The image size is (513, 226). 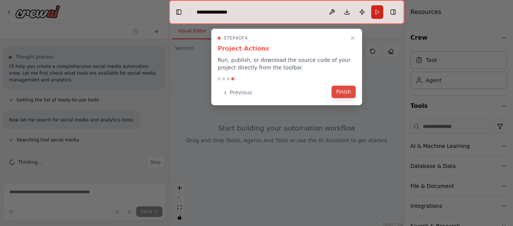 What do you see at coordinates (287, 49) in the screenshot?
I see `h3: Project Actions` at bounding box center [287, 49].